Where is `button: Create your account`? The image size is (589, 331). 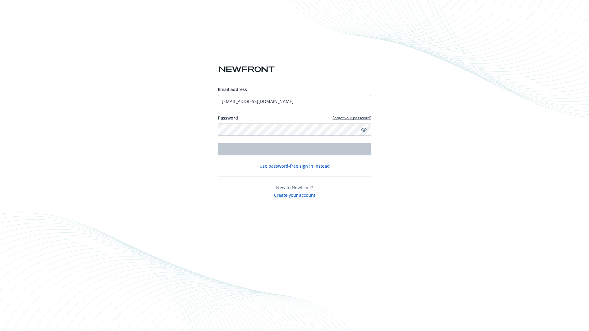
button: Create your account is located at coordinates (295, 194).